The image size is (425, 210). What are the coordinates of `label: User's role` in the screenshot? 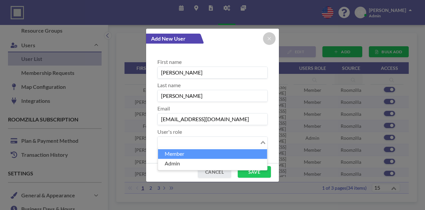 It's located at (170, 132).